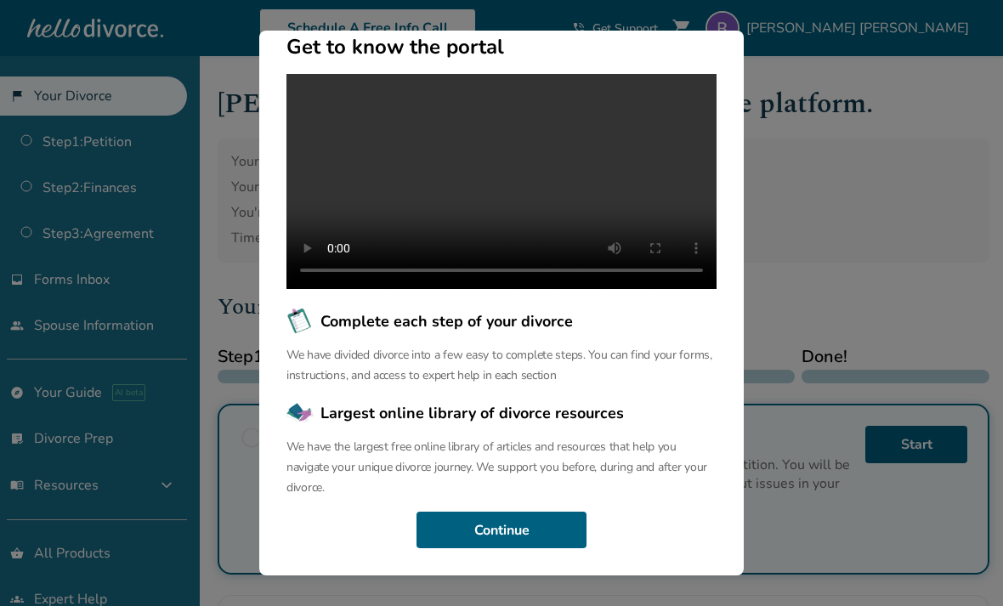 This screenshot has height=606, width=1003. I want to click on button: Continue, so click(502, 531).